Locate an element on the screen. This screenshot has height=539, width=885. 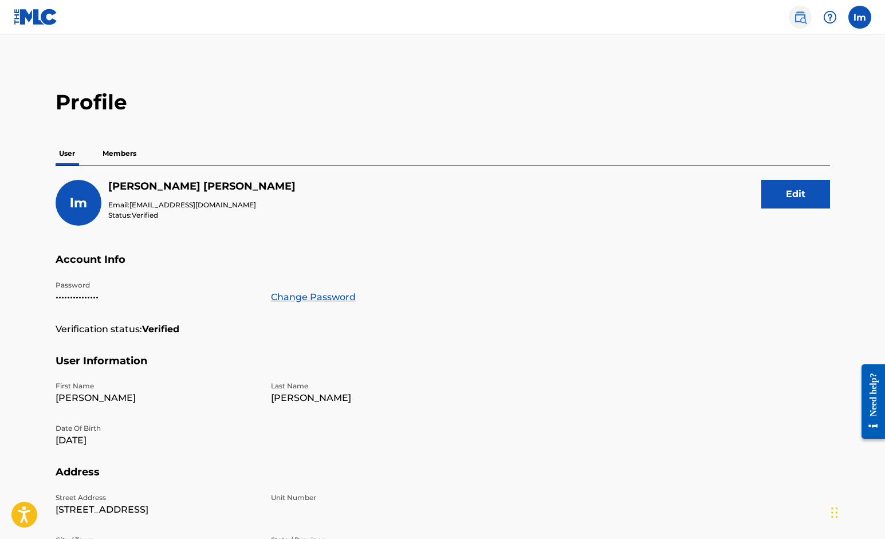
p: Email: is located at coordinates (202, 205).